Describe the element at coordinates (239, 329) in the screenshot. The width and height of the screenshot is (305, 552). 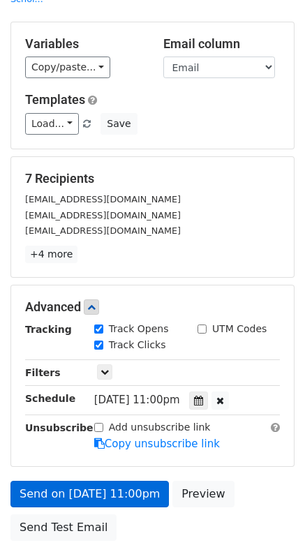
I see `label: UTM Codes` at that location.